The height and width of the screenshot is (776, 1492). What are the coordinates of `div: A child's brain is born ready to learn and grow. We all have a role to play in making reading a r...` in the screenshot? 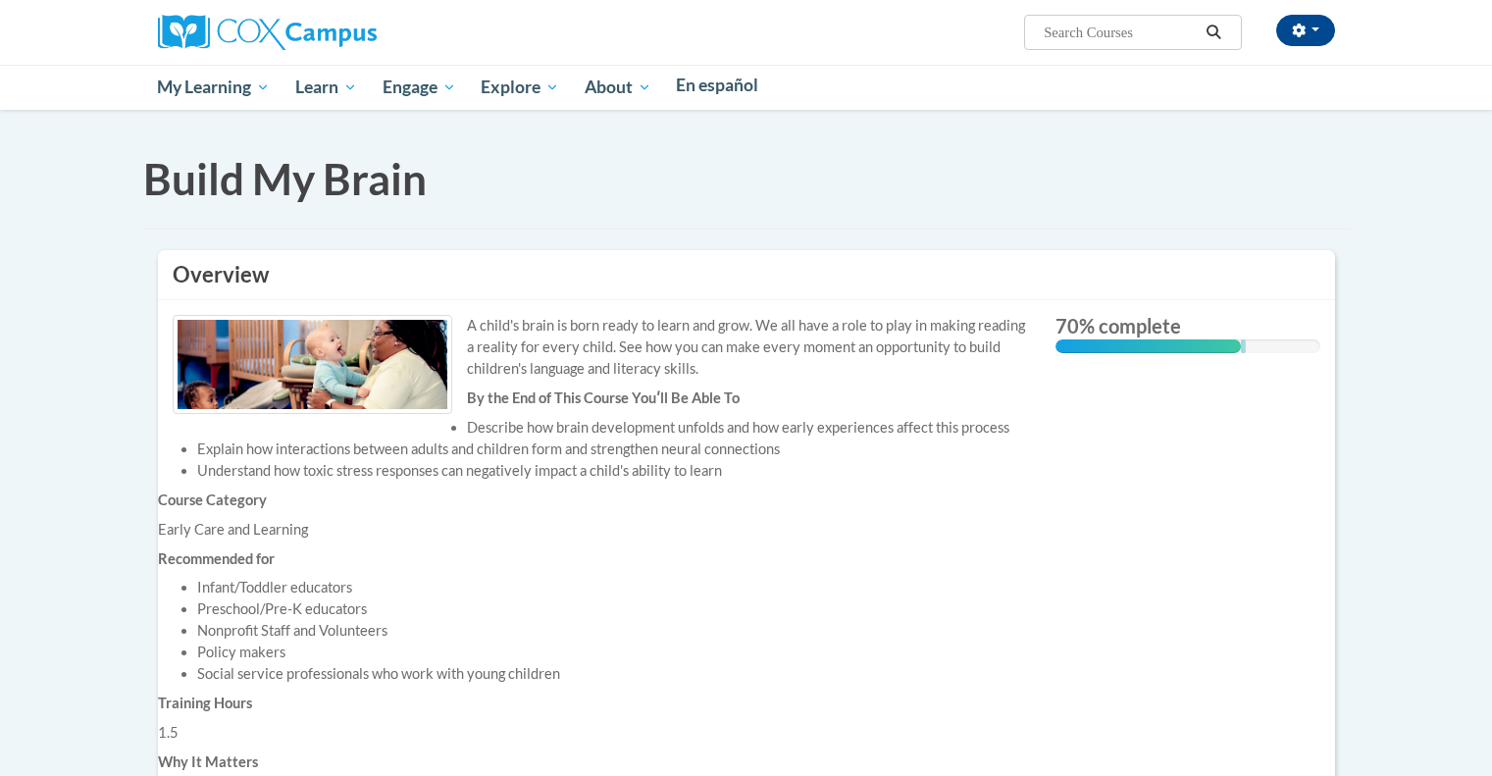 It's located at (599, 347).